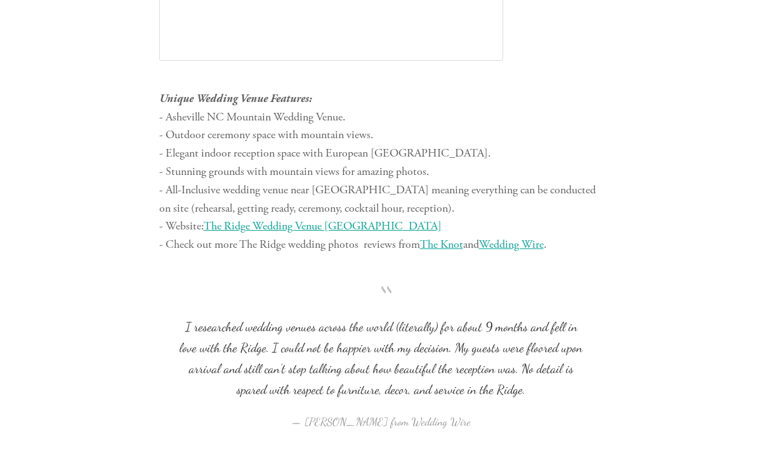 Image resolution: width=762 pixels, height=450 pixels. What do you see at coordinates (442, 244) in the screenshot?
I see `a: The Knot` at bounding box center [442, 244].